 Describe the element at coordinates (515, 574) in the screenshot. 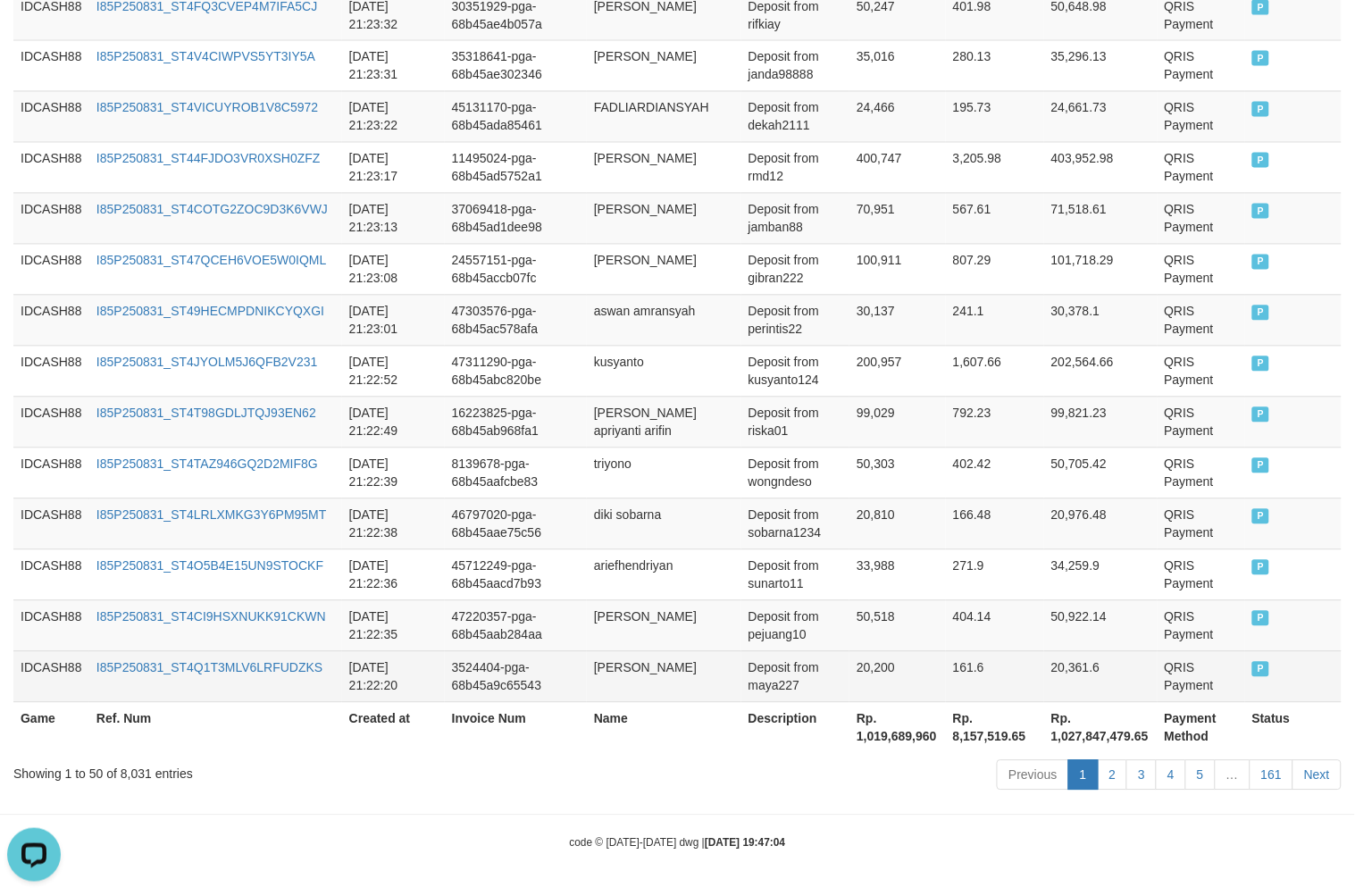

I see `td: 45712249-pga-68b45aacd7b93` at that location.